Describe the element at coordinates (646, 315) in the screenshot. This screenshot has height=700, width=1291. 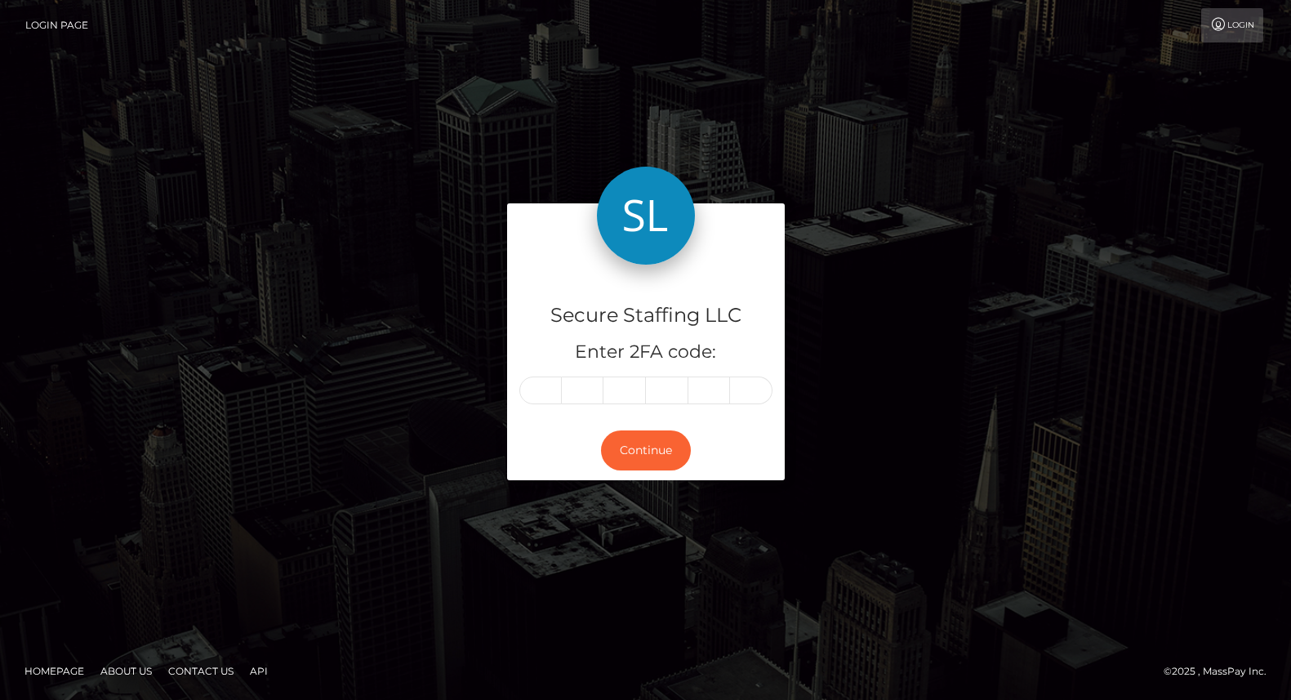
I see `h4: Secure Staffing LLC` at that location.